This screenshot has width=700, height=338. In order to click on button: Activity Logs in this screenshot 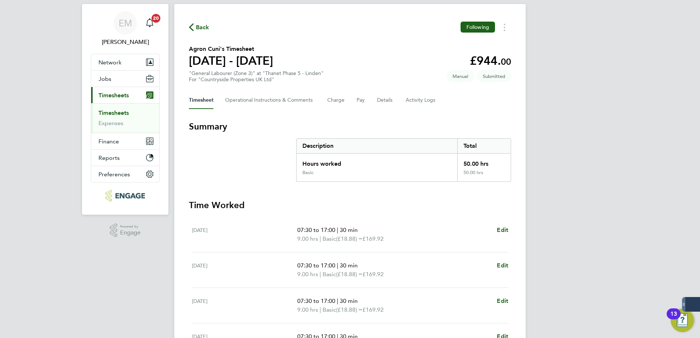, I will do `click(421, 100)`.